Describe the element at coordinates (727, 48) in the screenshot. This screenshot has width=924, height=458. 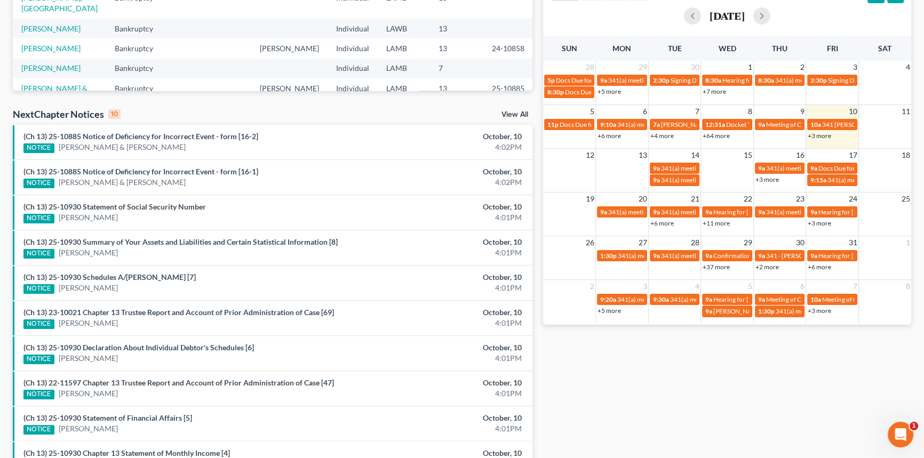
I see `span: Wed` at that location.